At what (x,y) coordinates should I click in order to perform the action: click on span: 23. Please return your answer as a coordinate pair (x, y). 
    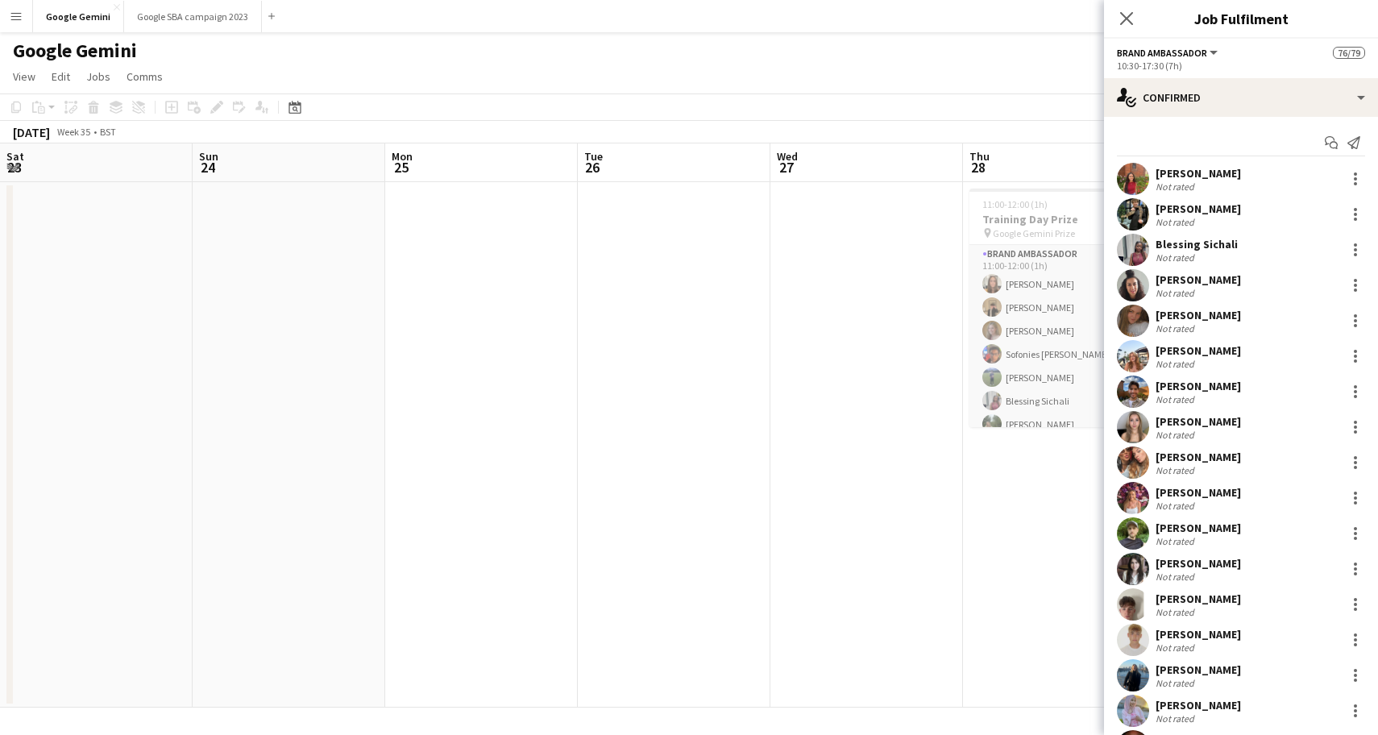
    Looking at the image, I should click on (14, 167).